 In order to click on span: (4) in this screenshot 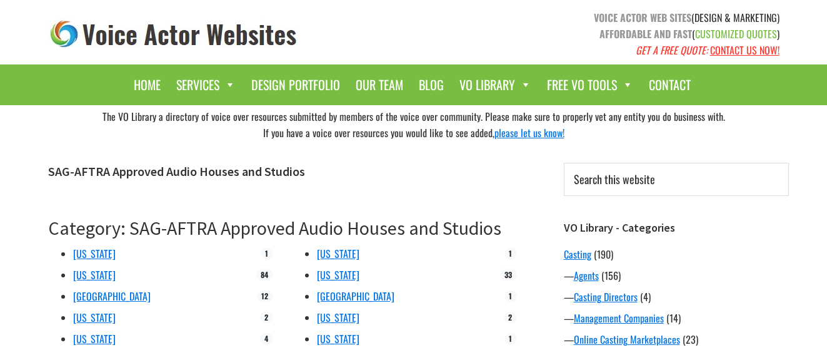, I will do `click(645, 296)`.